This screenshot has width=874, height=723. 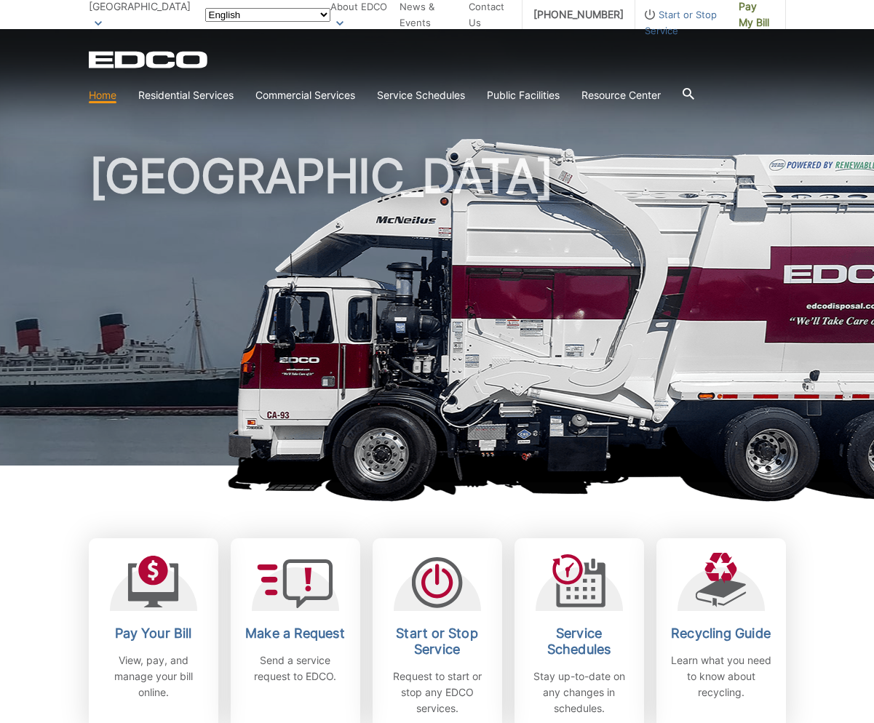 What do you see at coordinates (154, 634) in the screenshot?
I see `h2: Pay Your Bill` at bounding box center [154, 634].